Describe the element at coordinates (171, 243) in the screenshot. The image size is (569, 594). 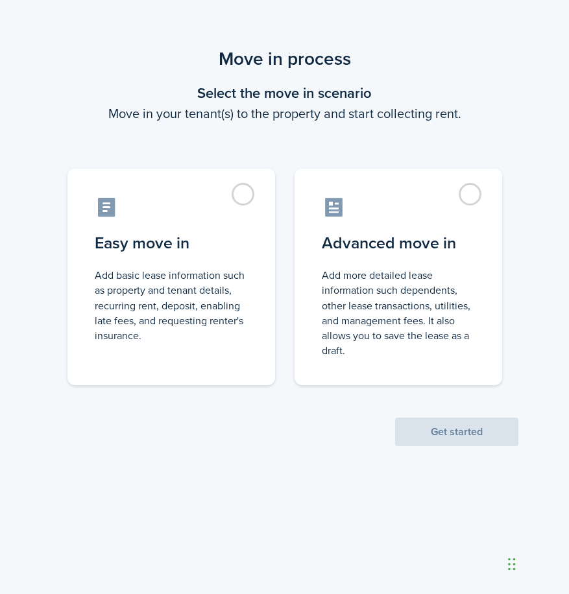
I see `control-radio-card-title: Easy move in` at that location.